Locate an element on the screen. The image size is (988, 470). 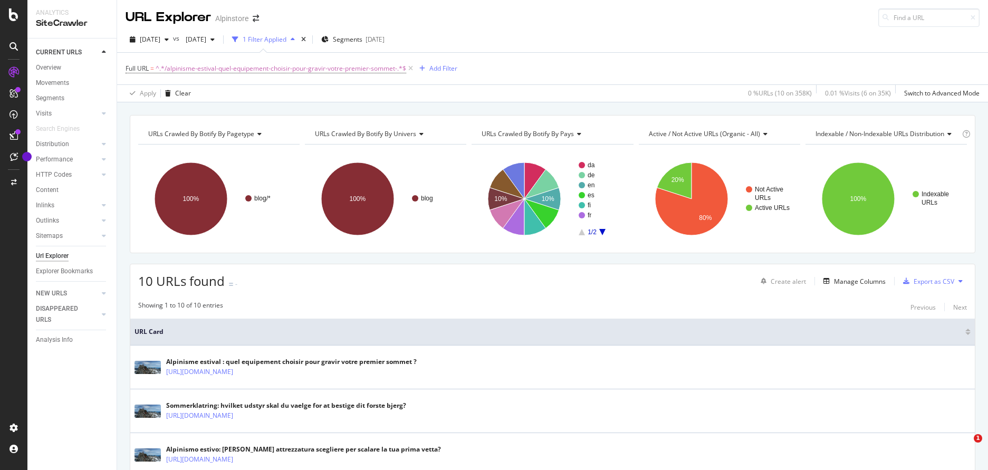
span: 10 URLs found is located at coordinates (181, 281).